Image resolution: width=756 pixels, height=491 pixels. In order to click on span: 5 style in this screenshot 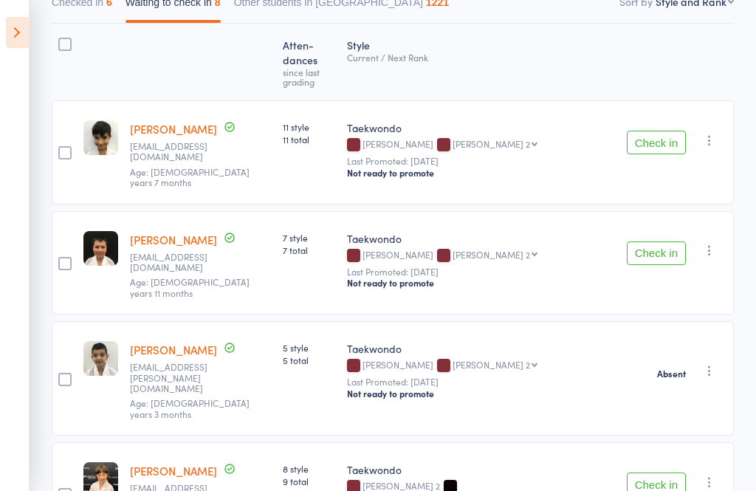, I will do `click(309, 347)`.